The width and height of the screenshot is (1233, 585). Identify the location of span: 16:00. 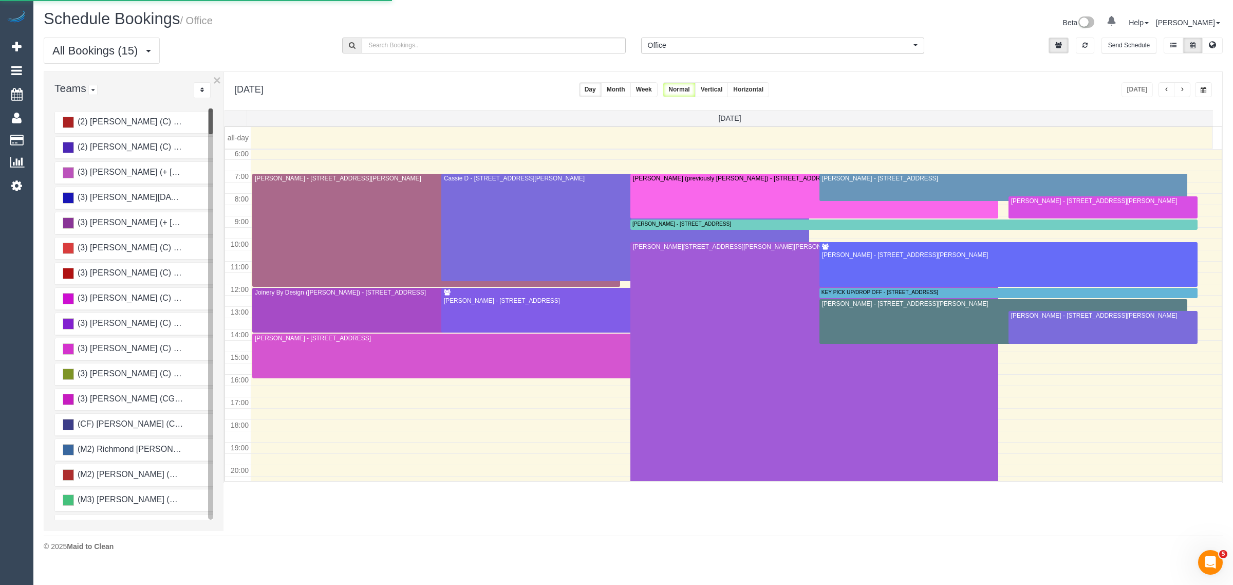
(239, 380).